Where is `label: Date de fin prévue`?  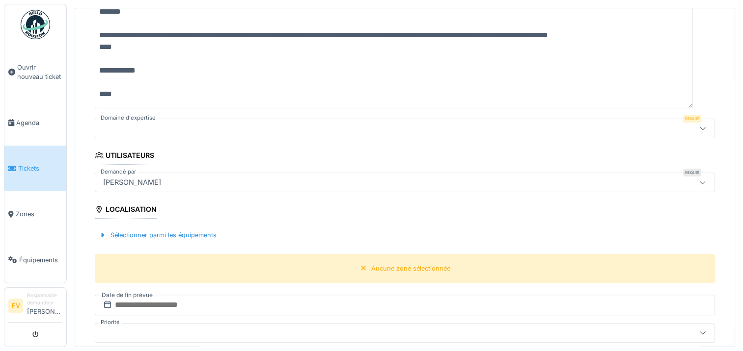 label: Date de fin prévue is located at coordinates (127, 295).